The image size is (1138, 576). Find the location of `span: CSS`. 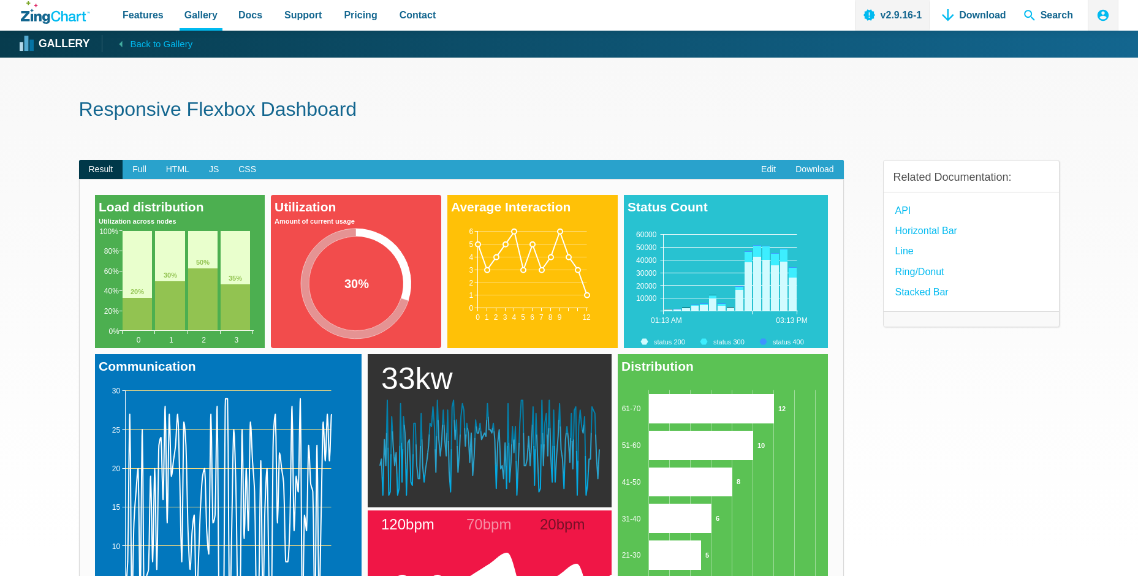

span: CSS is located at coordinates (247, 170).